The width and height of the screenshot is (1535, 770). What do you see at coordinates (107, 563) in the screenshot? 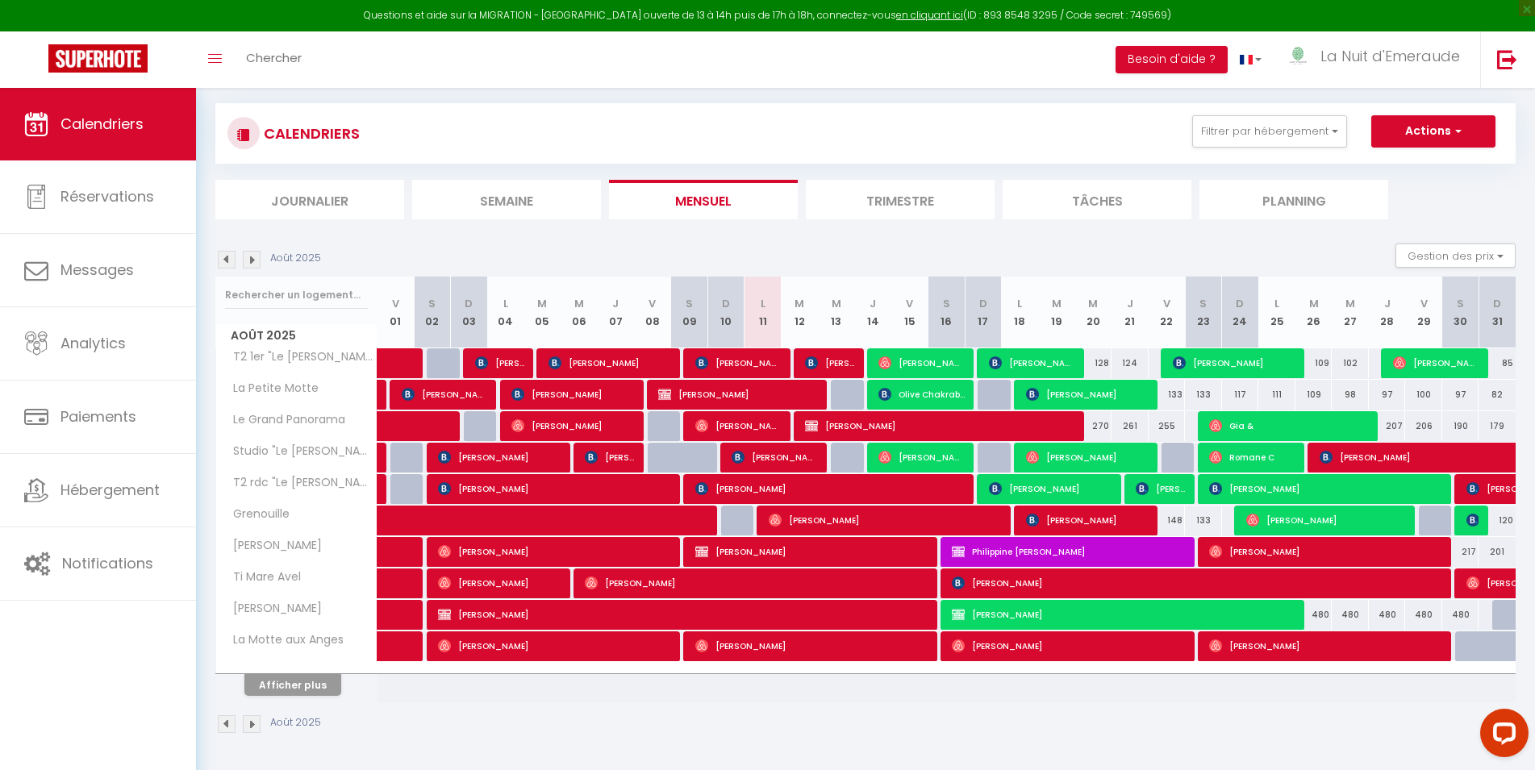
I see `span: Notifications` at bounding box center [107, 563].